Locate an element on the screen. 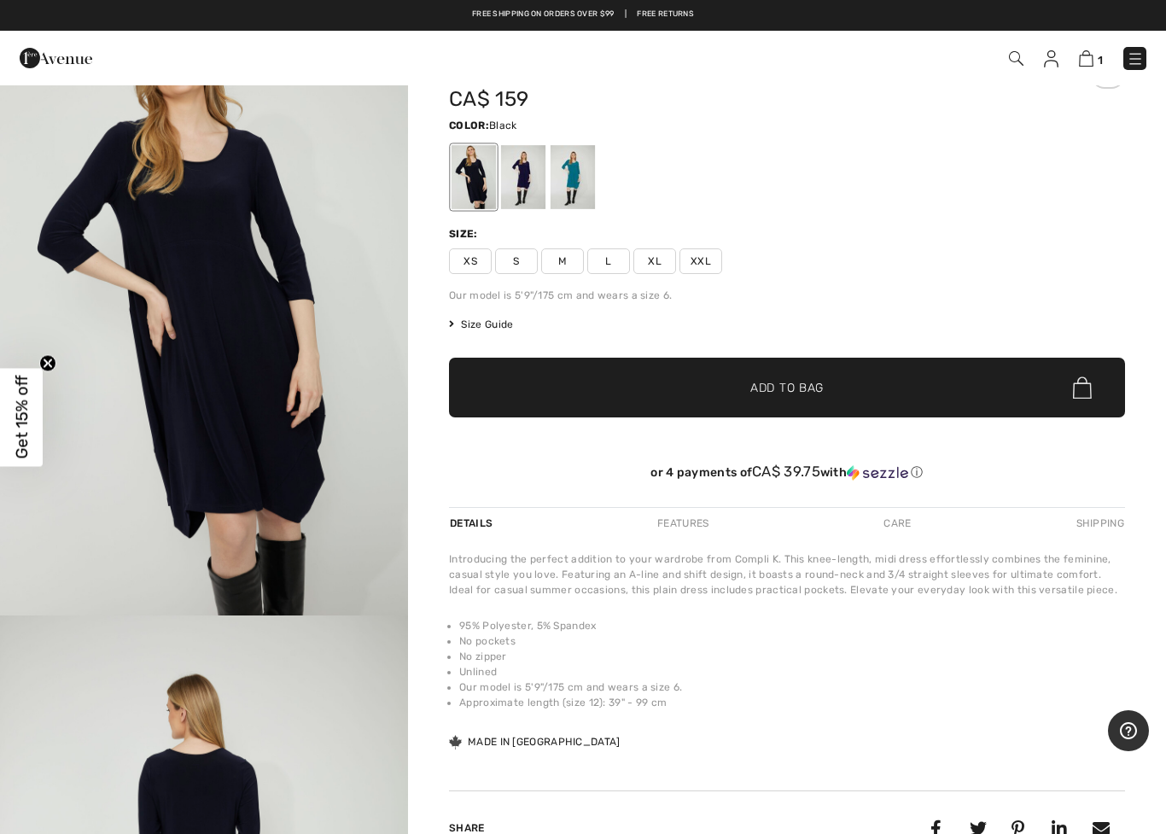 Image resolution: width=1166 pixels, height=834 pixels. img: Sezzle is located at coordinates (877, 473).